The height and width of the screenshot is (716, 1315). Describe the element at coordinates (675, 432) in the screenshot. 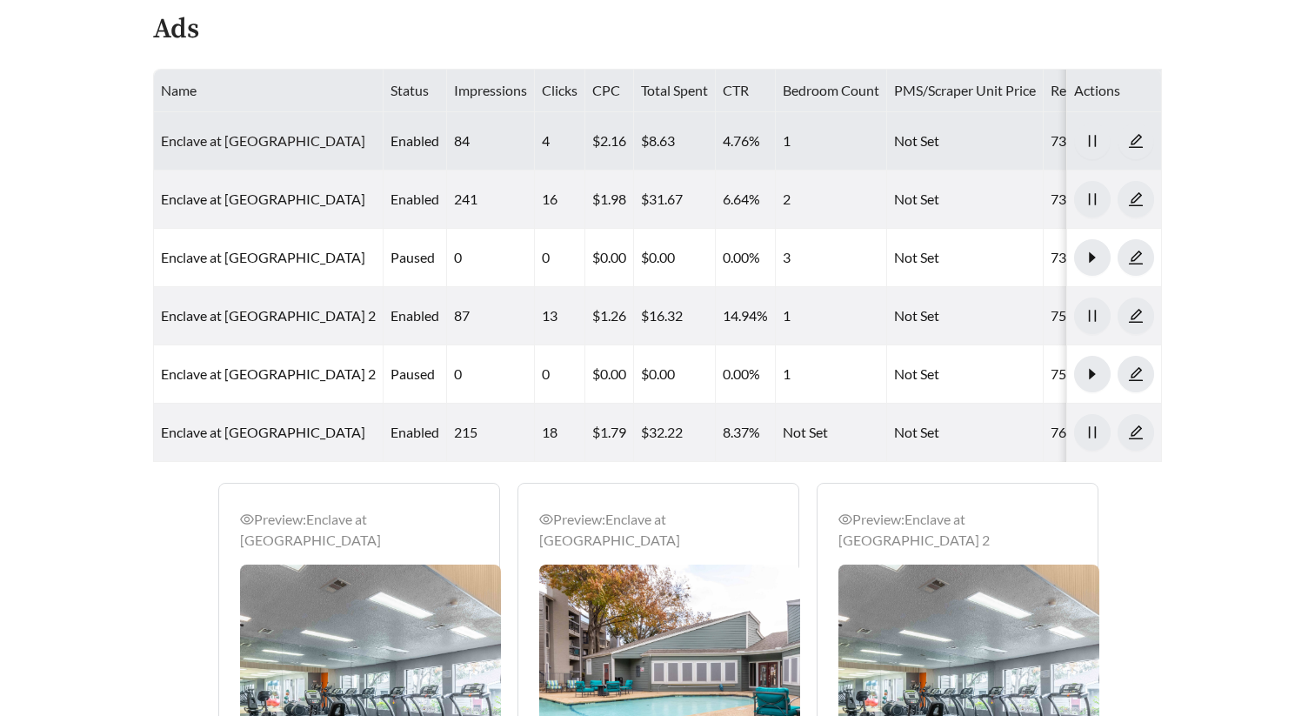

I see `td: $32.22` at that location.